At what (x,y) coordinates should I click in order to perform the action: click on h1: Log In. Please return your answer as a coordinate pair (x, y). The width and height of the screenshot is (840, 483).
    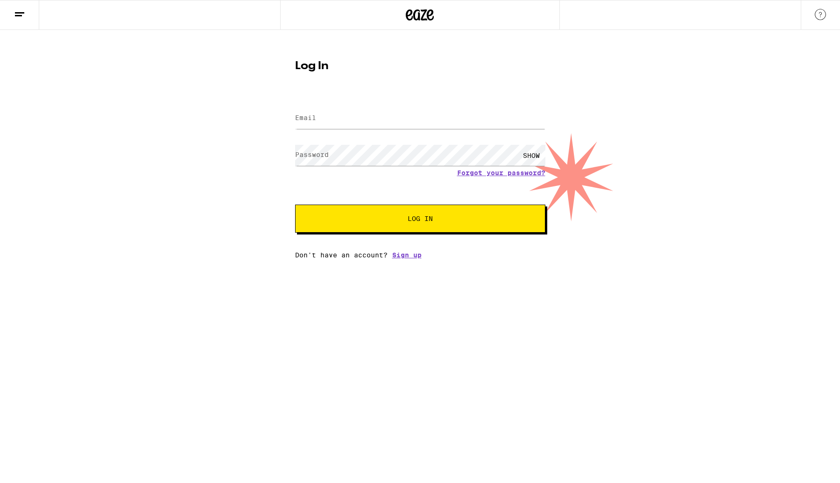
    Looking at the image, I should click on (420, 66).